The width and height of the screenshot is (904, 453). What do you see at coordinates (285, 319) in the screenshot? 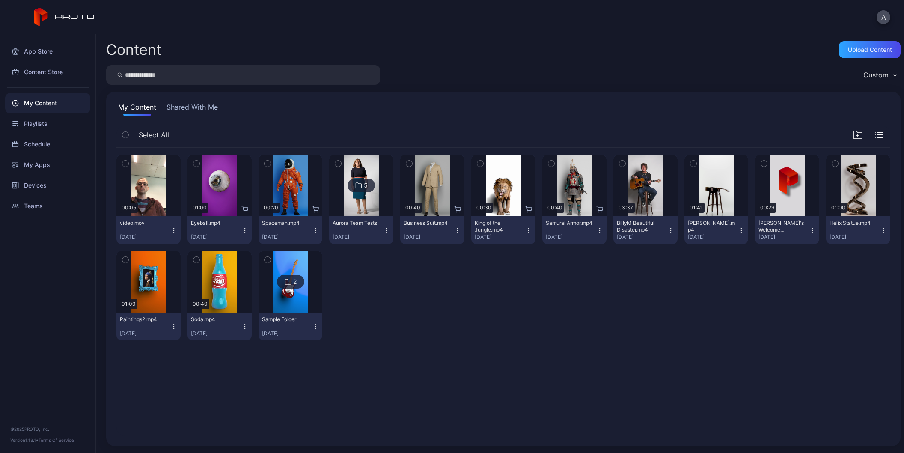
I see `div: Sample Folder` at bounding box center [285, 319].